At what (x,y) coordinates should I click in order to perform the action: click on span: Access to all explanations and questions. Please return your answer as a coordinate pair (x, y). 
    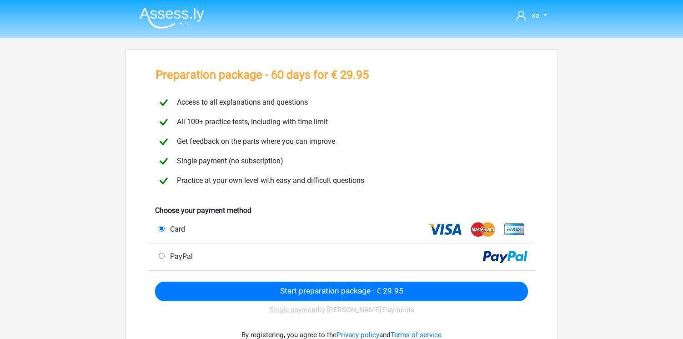
    Looking at the image, I should click on (241, 102).